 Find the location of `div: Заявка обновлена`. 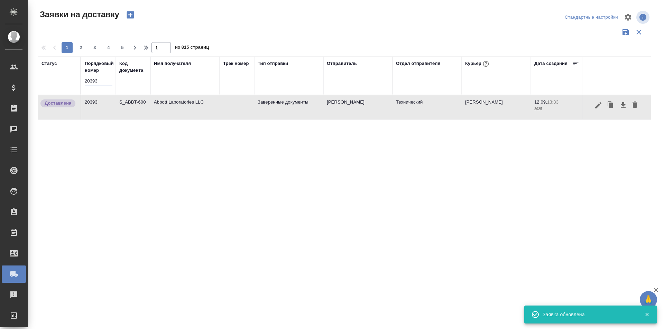

div: Заявка обновлена is located at coordinates (588, 315).